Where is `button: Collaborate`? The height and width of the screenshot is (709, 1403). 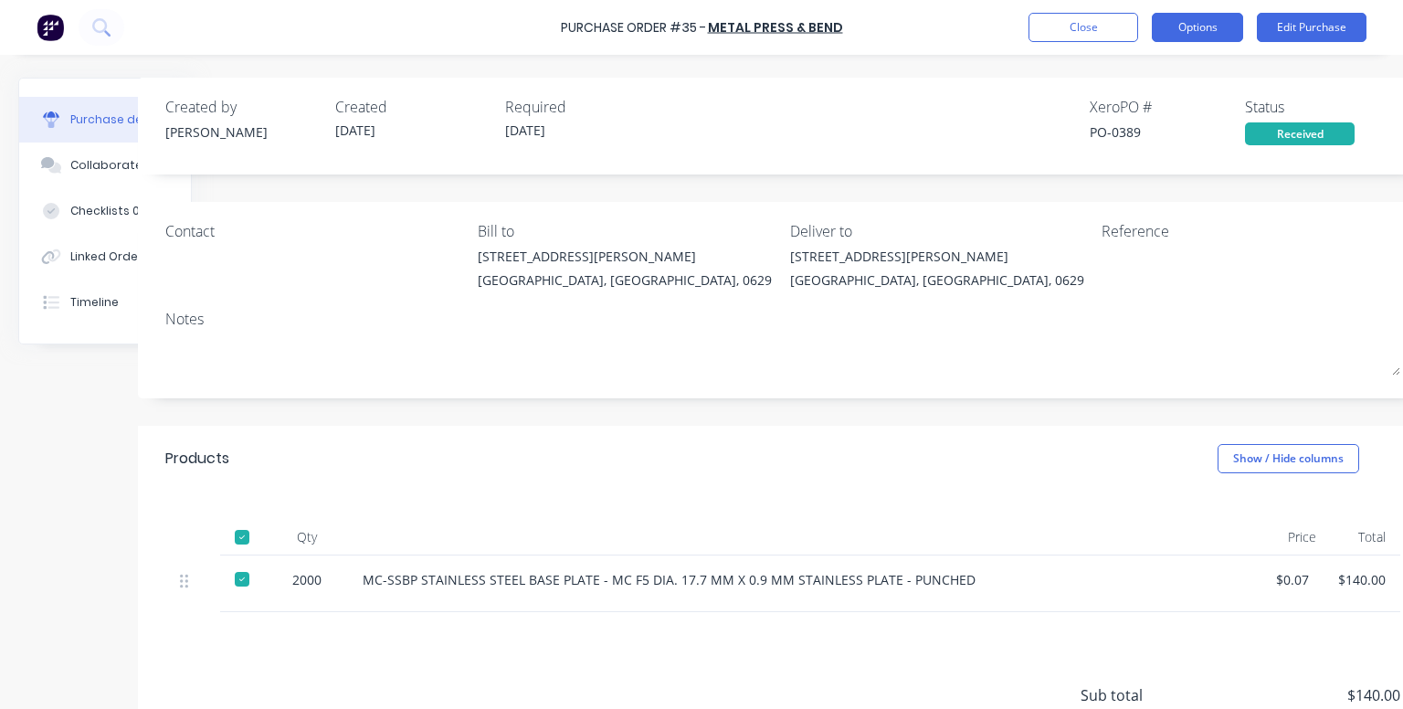 button: Collaborate is located at coordinates (105, 165).